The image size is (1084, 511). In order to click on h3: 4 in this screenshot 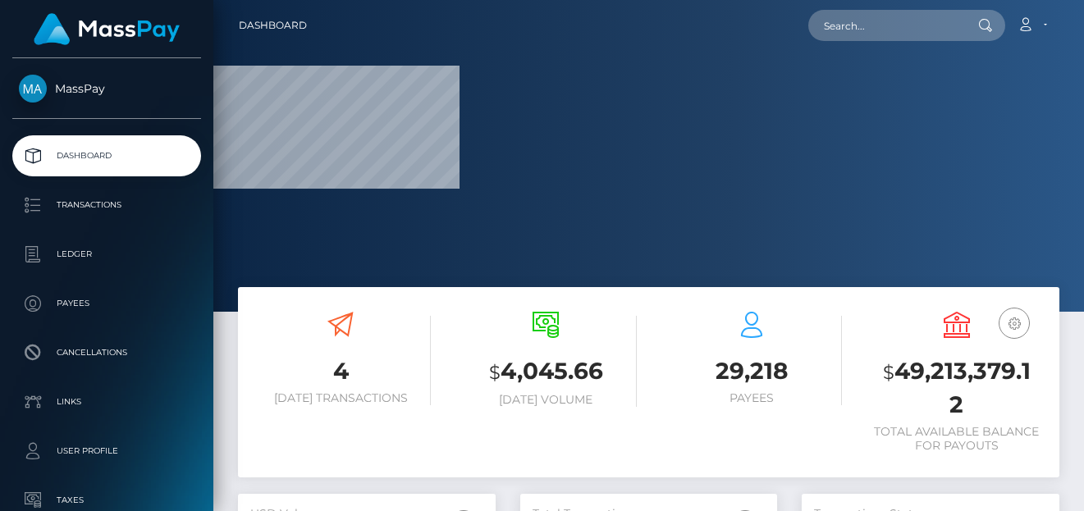, I will do `click(341, 371)`.